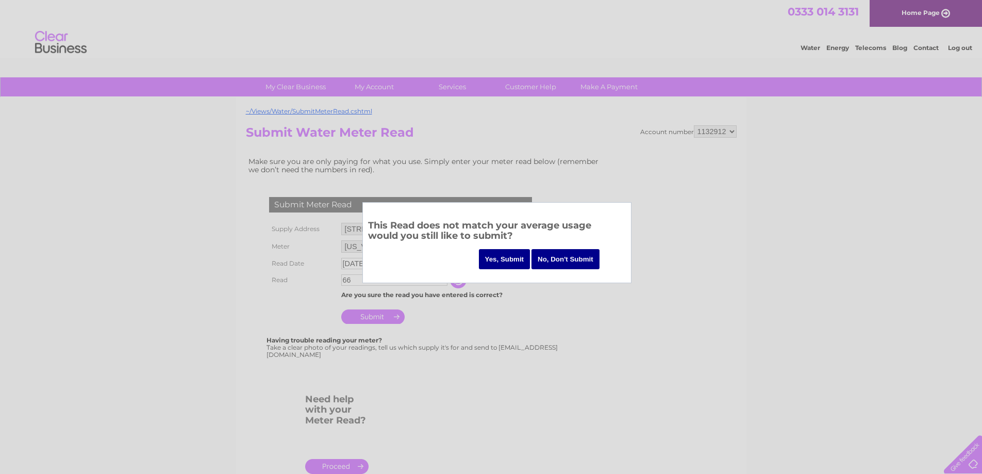 The image size is (982, 474). What do you see at coordinates (900, 47) in the screenshot?
I see `a: Blog` at bounding box center [900, 47].